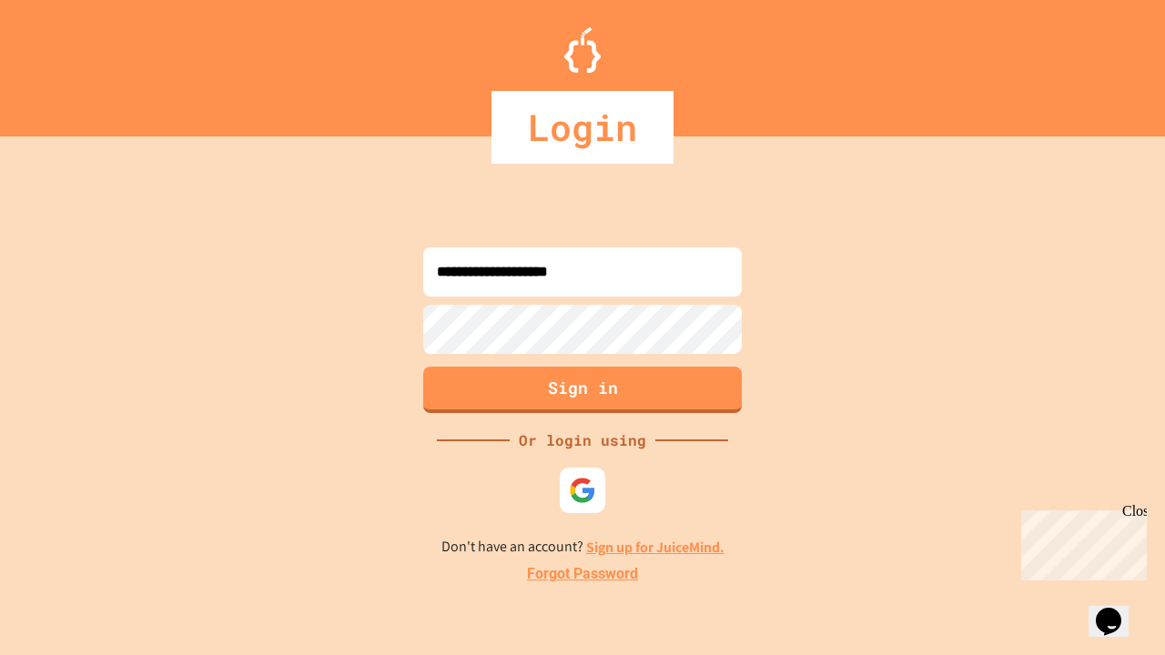 The width and height of the screenshot is (1165, 655). I want to click on p: Don't have an account?, so click(582, 547).